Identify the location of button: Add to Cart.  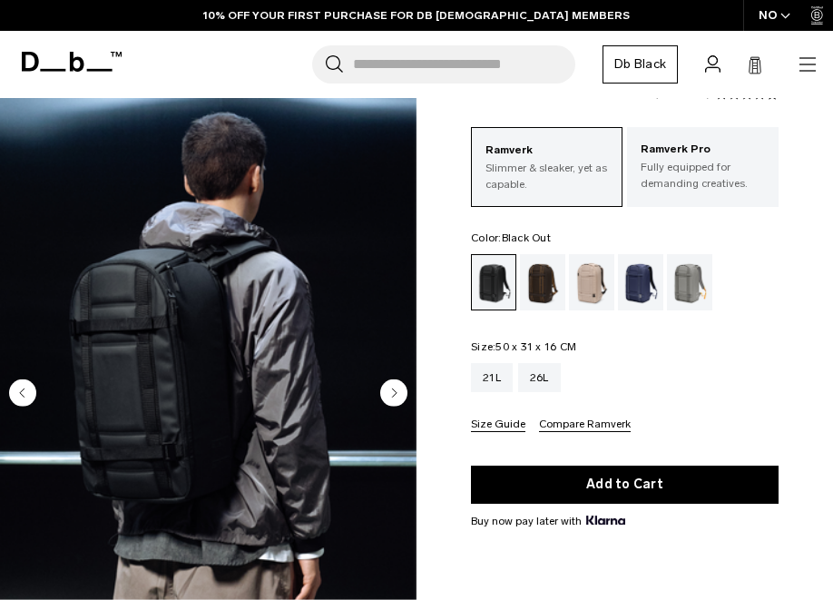
(624, 485).